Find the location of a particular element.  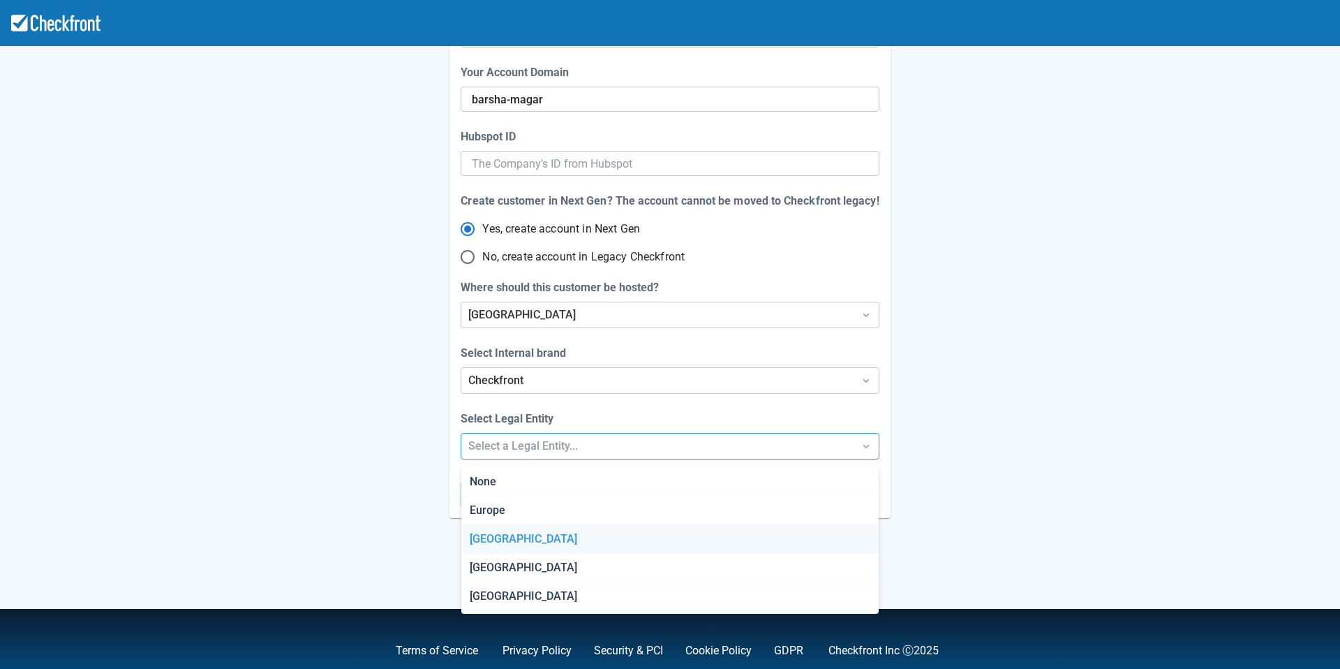

span: Yes, create account in Next Gen is located at coordinates (561, 229).